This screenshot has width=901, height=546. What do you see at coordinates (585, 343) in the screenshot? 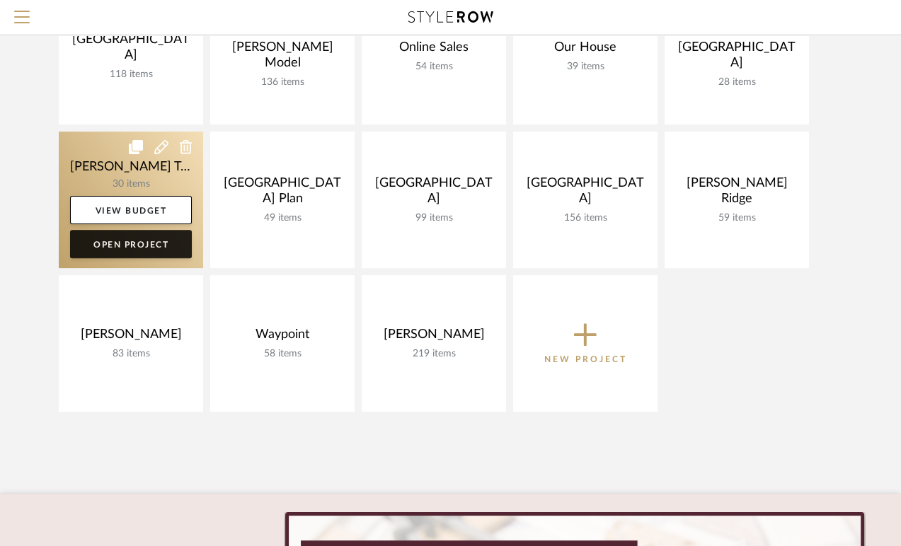
I see `button: New Project` at bounding box center [585, 343].